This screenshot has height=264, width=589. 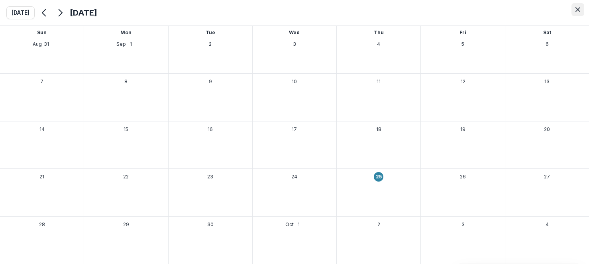 What do you see at coordinates (211, 225) in the screenshot?
I see `p: 30` at bounding box center [211, 225].